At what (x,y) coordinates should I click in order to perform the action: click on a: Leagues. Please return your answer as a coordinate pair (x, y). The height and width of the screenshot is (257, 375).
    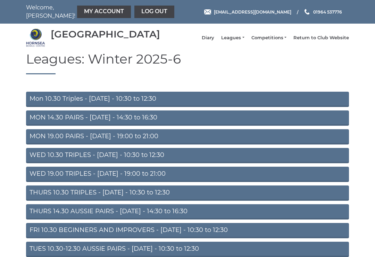
    Looking at the image, I should click on (232, 38).